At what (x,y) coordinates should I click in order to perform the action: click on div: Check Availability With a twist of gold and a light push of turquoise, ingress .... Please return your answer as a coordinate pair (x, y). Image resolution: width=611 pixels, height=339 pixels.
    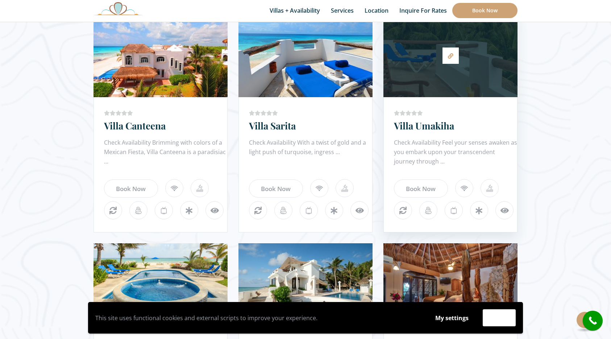
    Looking at the image, I should click on (311, 152).